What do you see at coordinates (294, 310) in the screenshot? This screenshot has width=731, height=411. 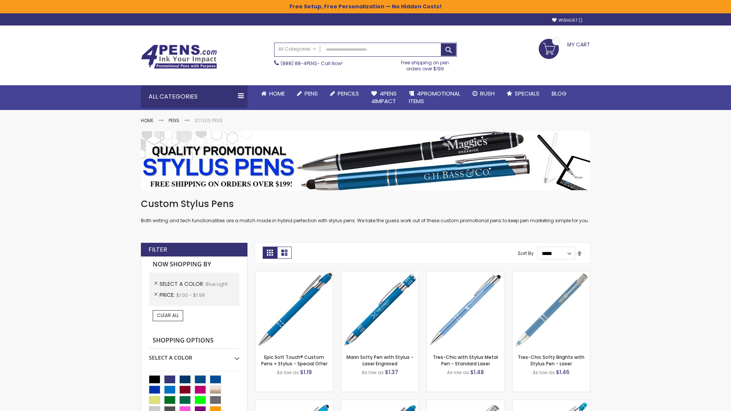 I see `img: 4P-MS8B-Blue - Light` at bounding box center [294, 310].